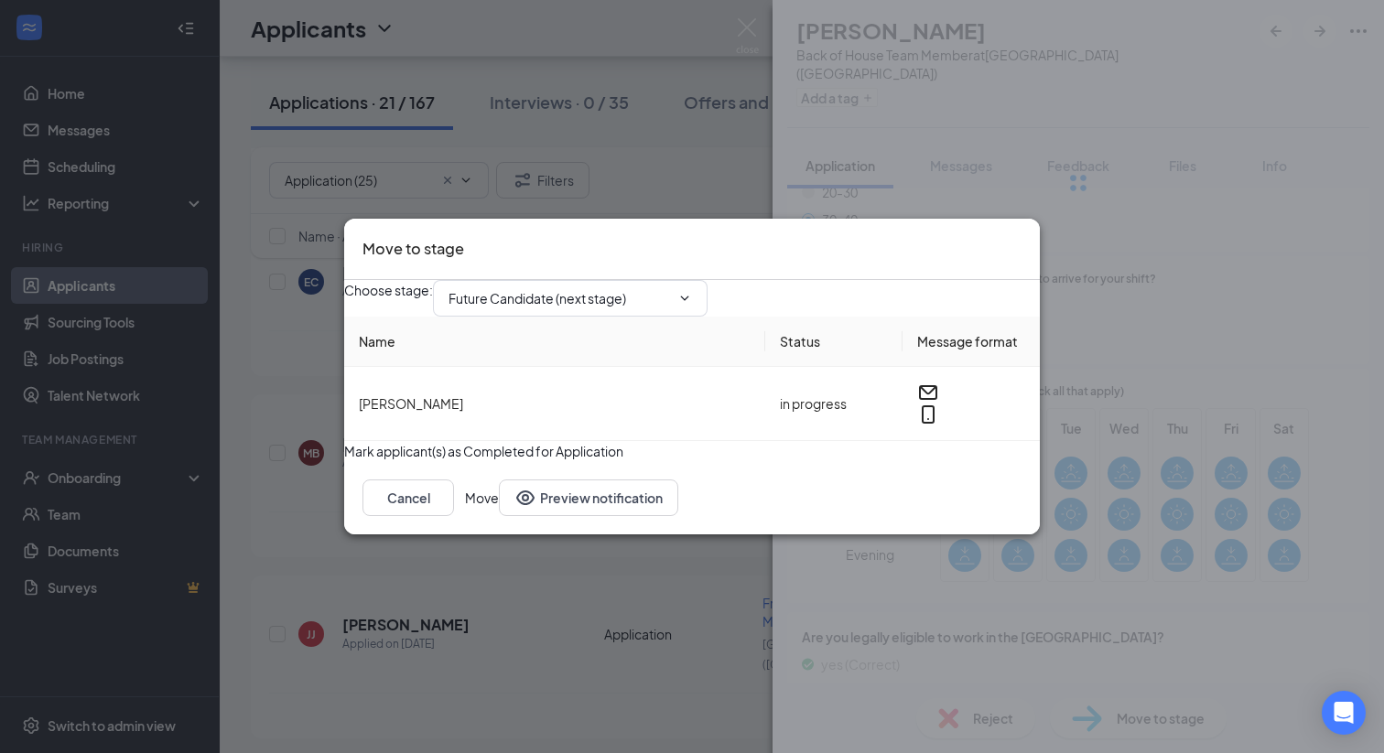  Describe the element at coordinates (388, 298) in the screenshot. I see `span: Choose stage :` at that location.